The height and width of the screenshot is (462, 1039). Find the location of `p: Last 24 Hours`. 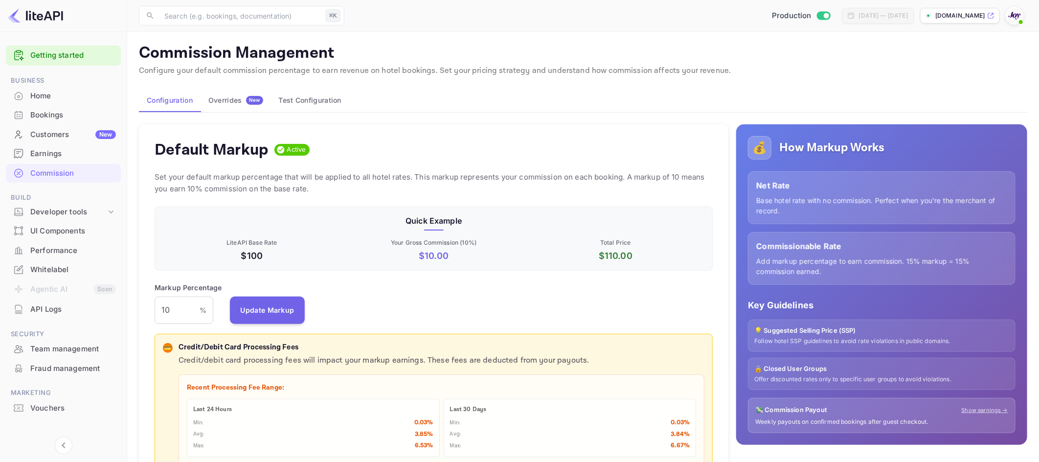

p: Last 24 Hours is located at coordinates (313, 409).